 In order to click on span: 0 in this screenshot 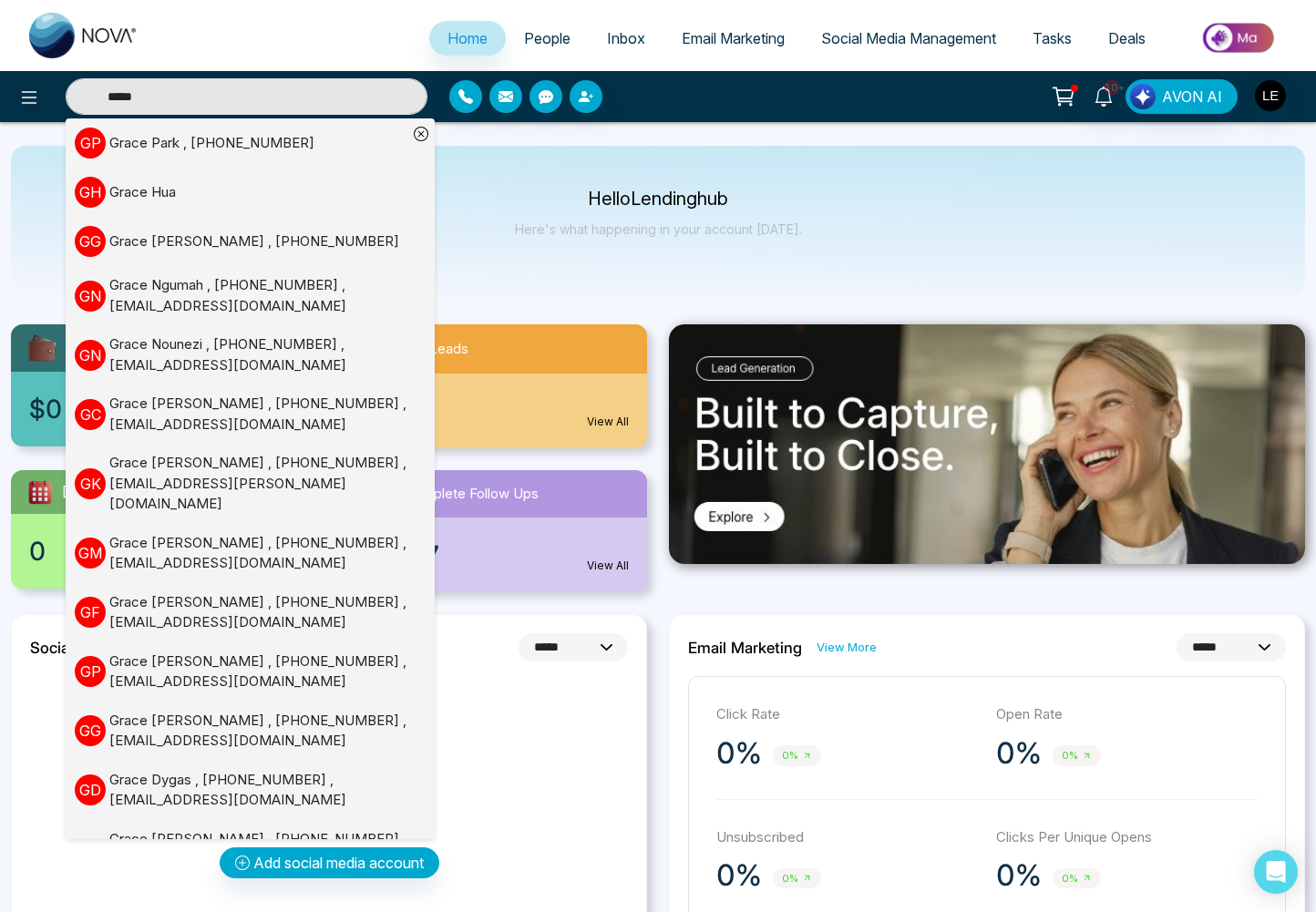, I will do `click(38, 551)`.